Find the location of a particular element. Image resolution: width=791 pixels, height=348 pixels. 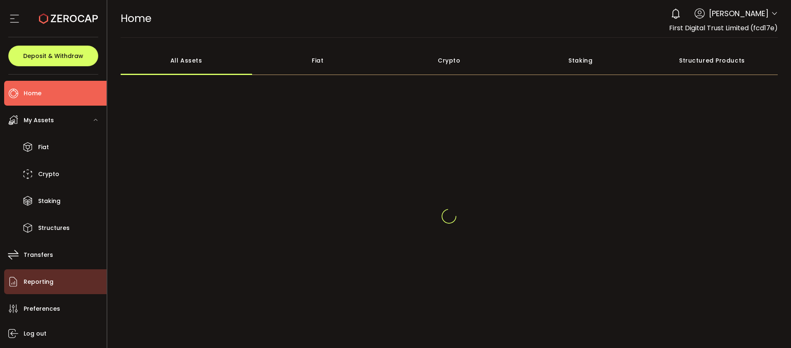

div: Structured Products is located at coordinates (711, 60).